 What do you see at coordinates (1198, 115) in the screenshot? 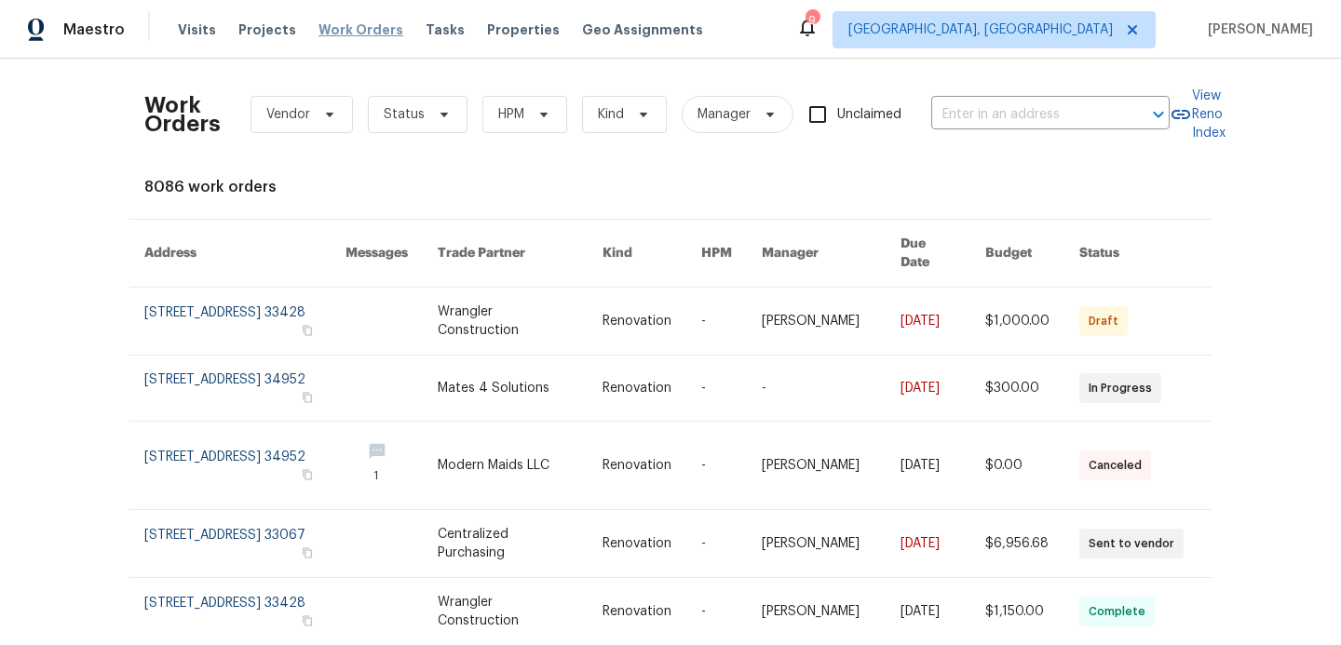
I see `a: View Reno Index` at bounding box center [1198, 115].